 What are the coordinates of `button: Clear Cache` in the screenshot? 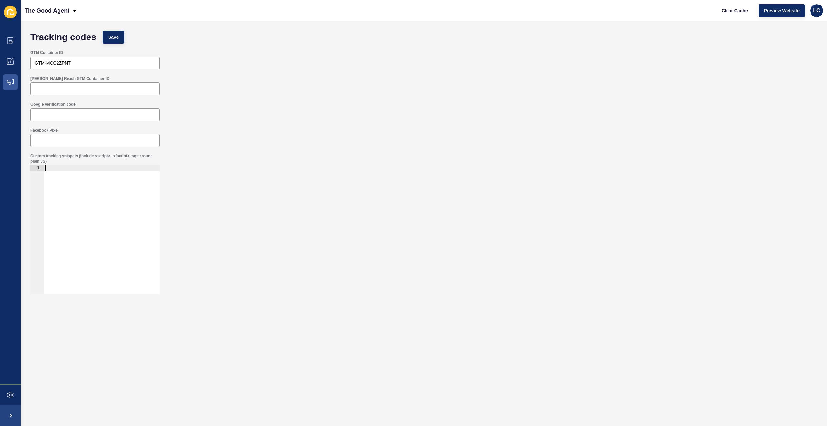 It's located at (735, 11).